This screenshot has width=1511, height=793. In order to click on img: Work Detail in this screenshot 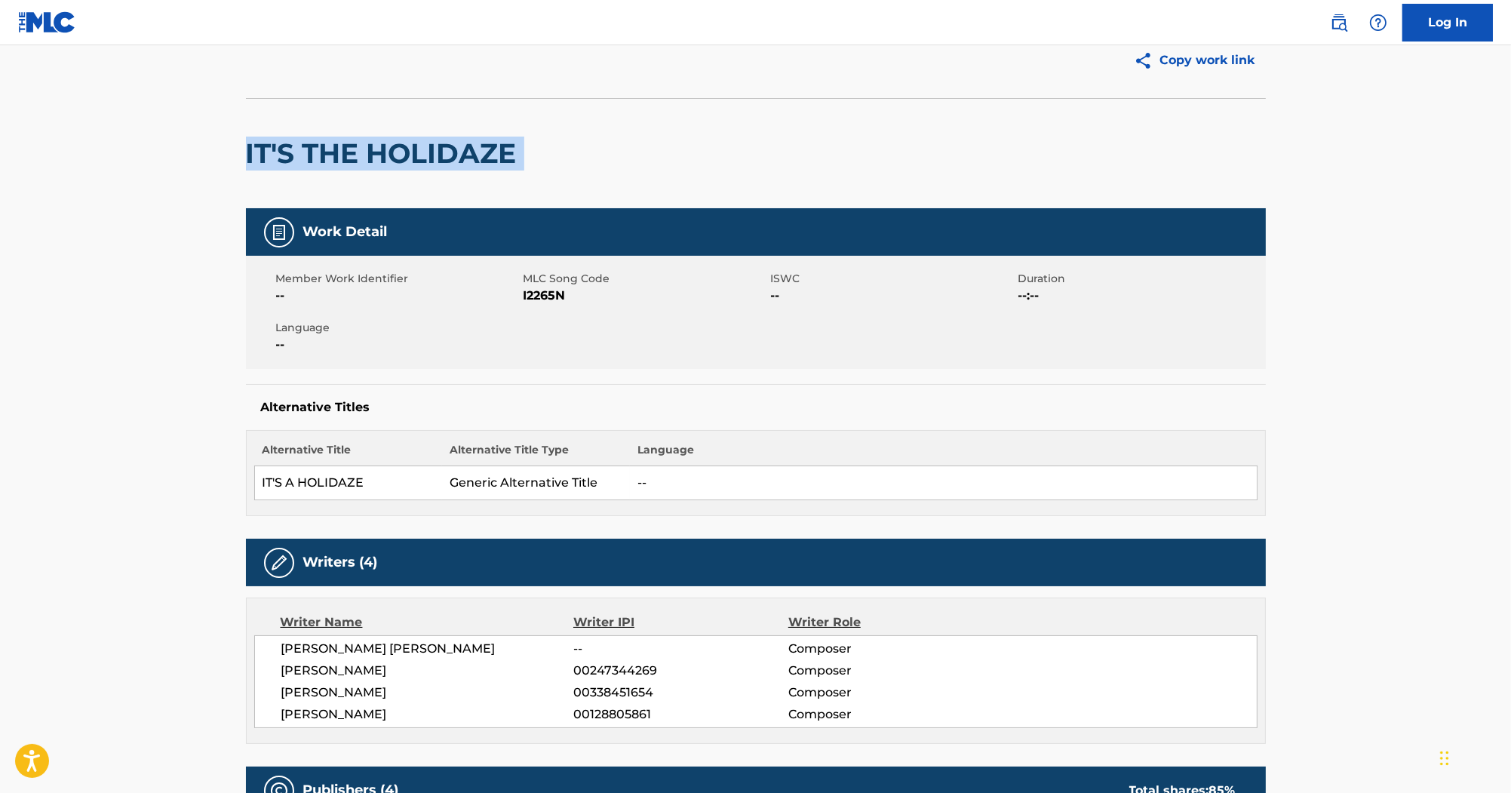, I will do `click(279, 232)`.